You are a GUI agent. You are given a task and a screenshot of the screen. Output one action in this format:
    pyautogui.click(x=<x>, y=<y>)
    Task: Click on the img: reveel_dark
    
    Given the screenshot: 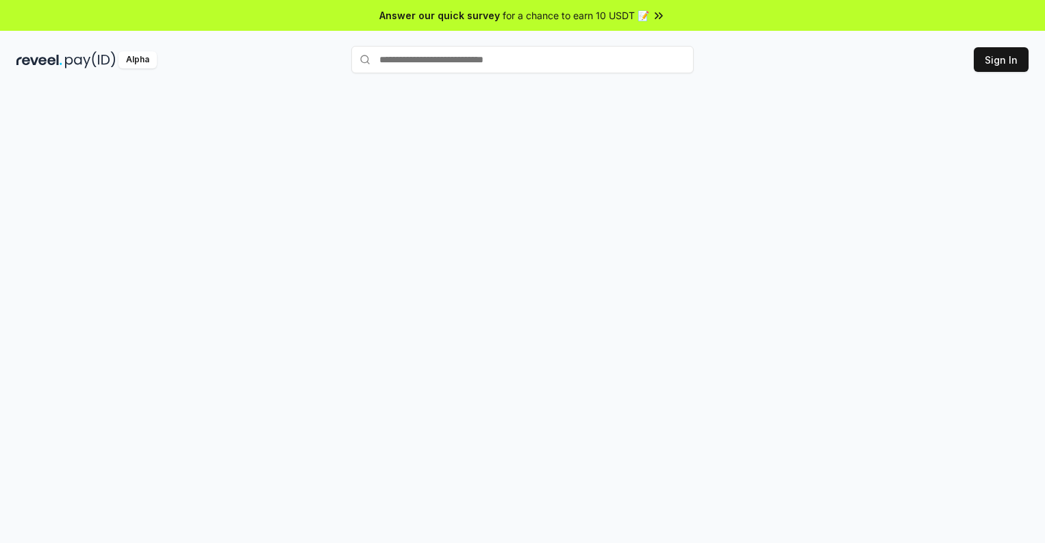 What is the action you would take?
    pyautogui.click(x=39, y=60)
    